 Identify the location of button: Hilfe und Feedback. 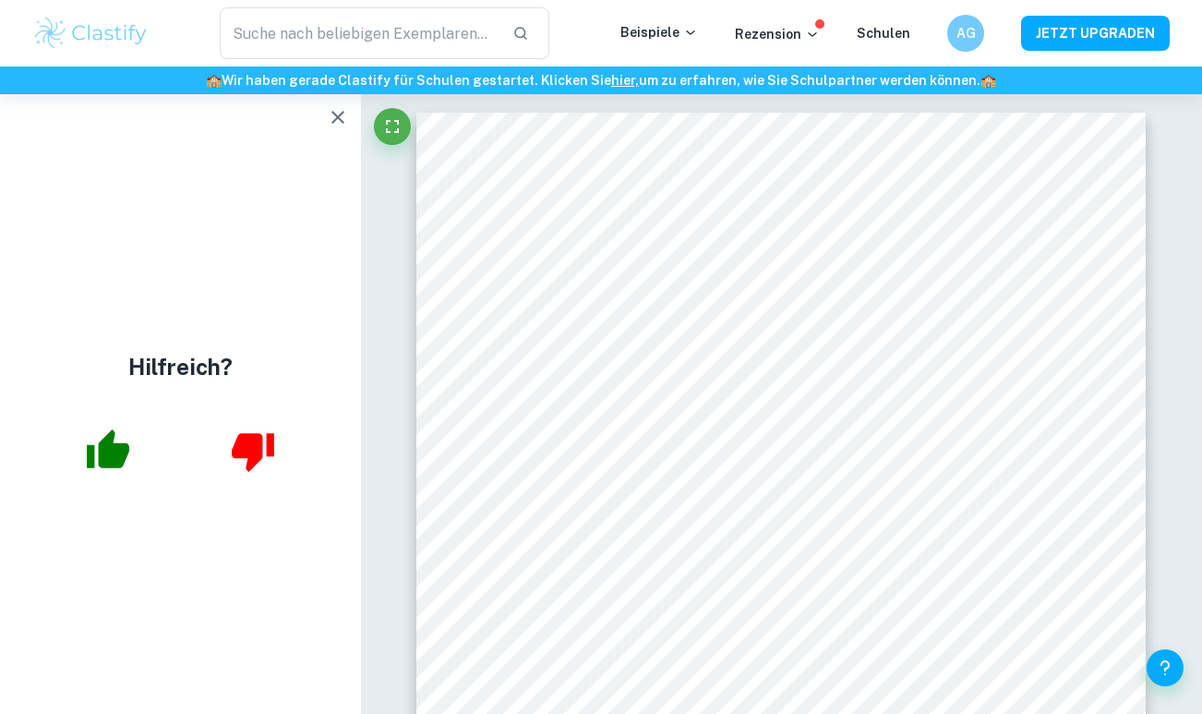
(1165, 668).